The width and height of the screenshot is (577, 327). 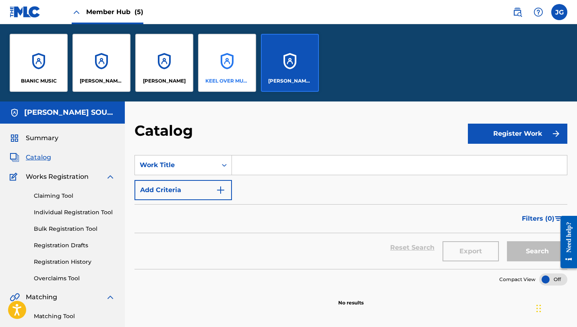 I want to click on span: Compact View, so click(x=517, y=279).